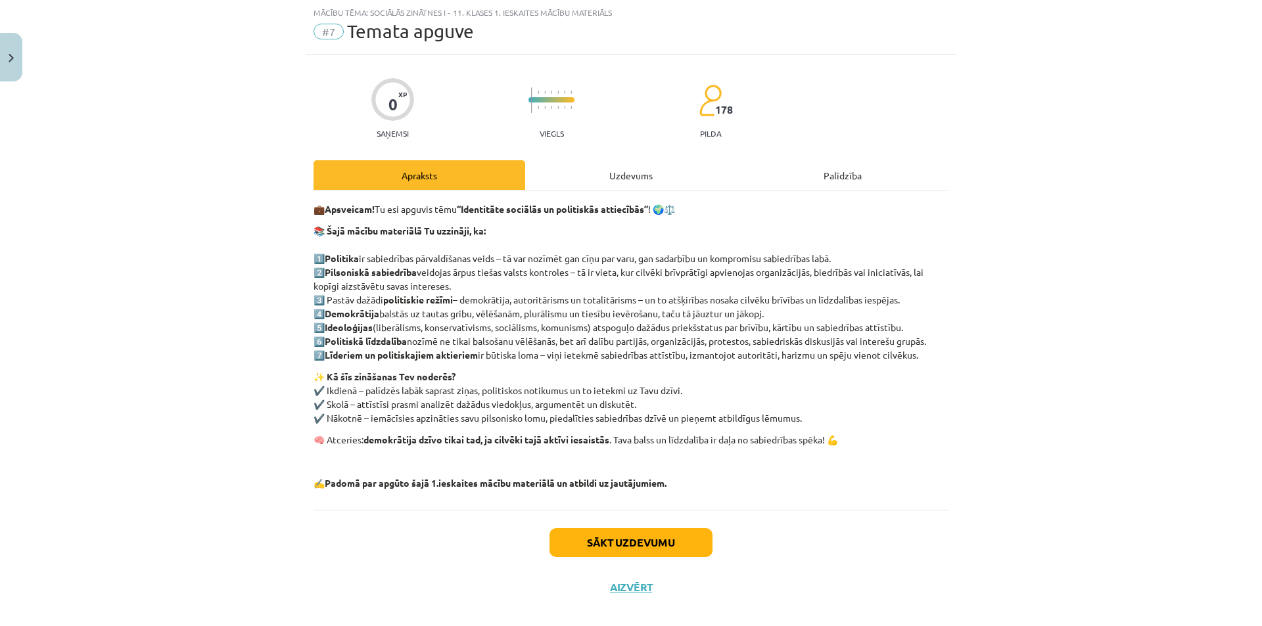 This screenshot has height=626, width=1262. I want to click on strong: Politika, so click(342, 258).